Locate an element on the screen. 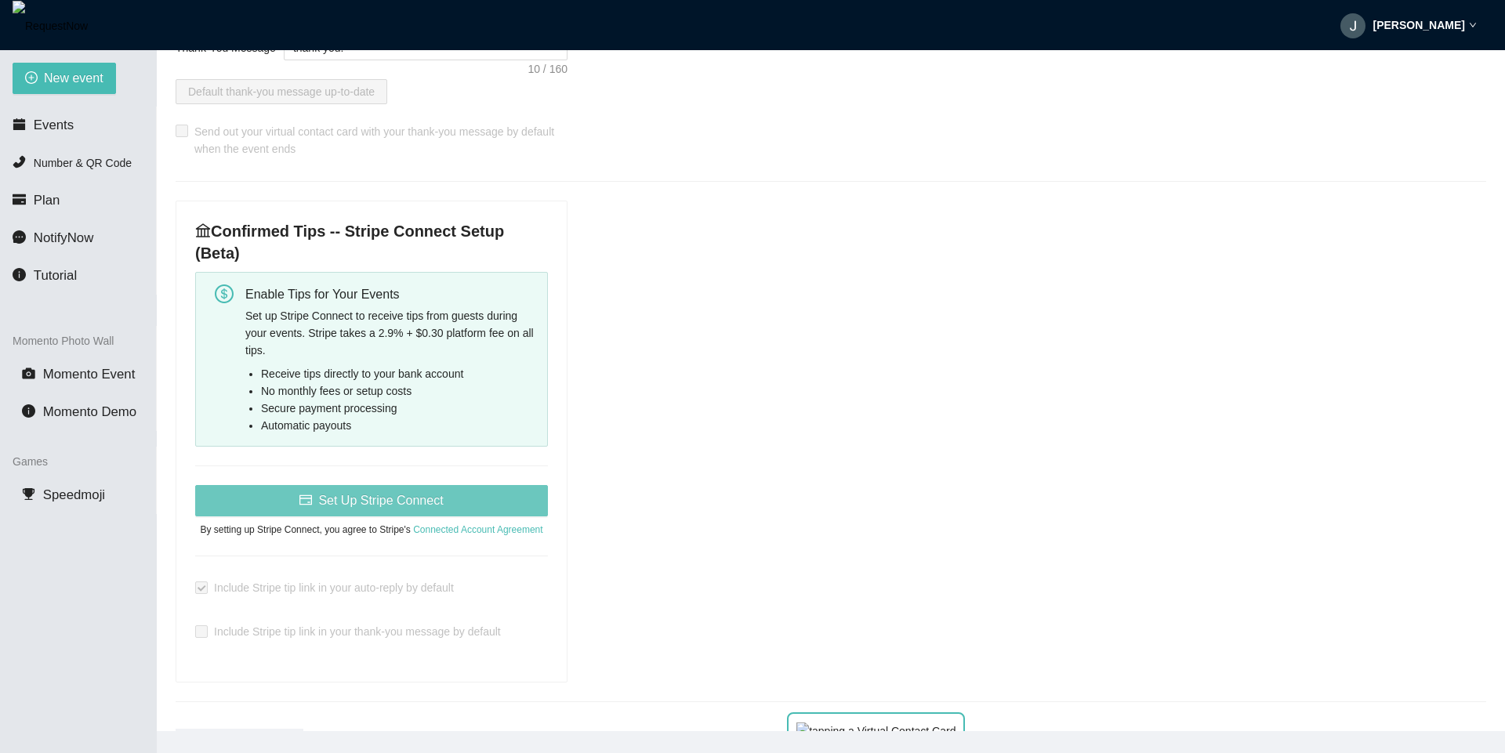  span: calendar is located at coordinates (19, 124).